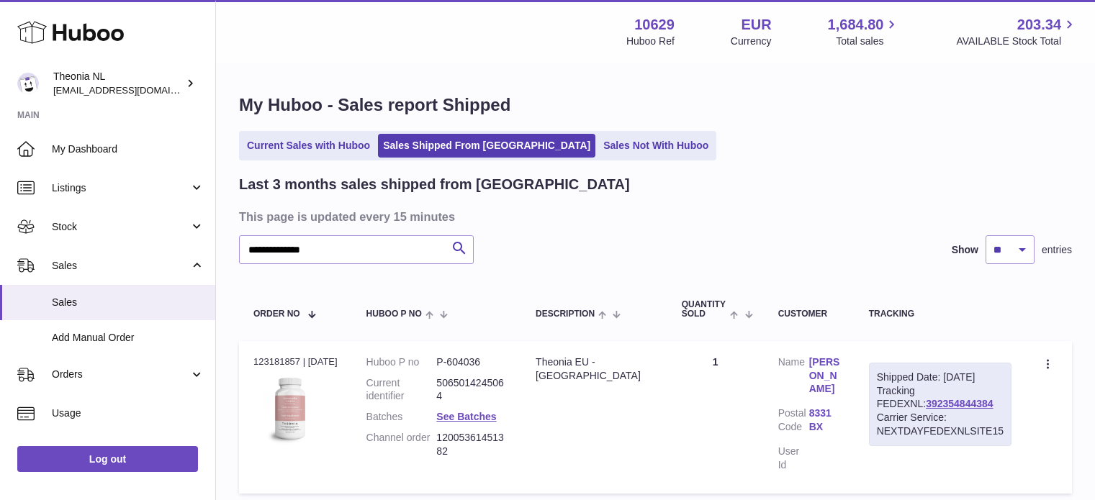 This screenshot has height=500, width=1095. Describe the element at coordinates (120, 227) in the screenshot. I see `span: Stock` at that location.